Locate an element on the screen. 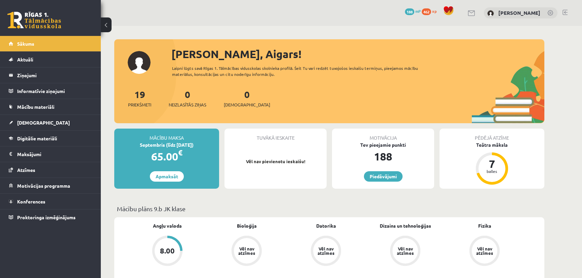 This screenshot has height=278, width=582. span: 462 is located at coordinates (426, 12).